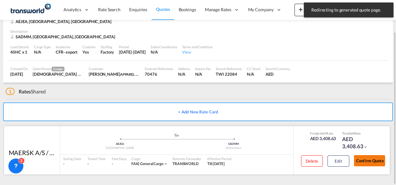  Describe the element at coordinates (309, 9) in the screenshot. I see `span: New` at that location.